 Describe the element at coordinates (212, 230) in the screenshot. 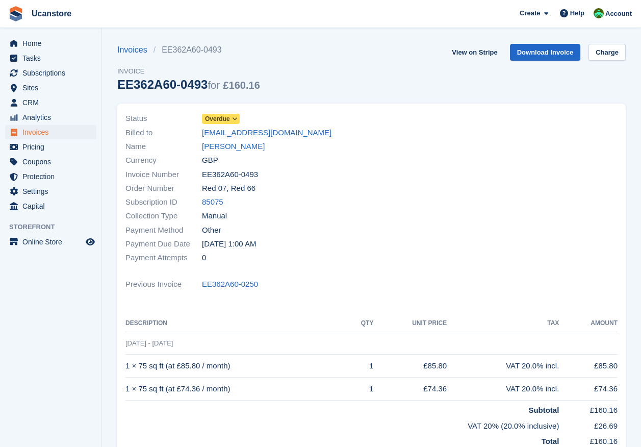

I see `span: Other` at that location.